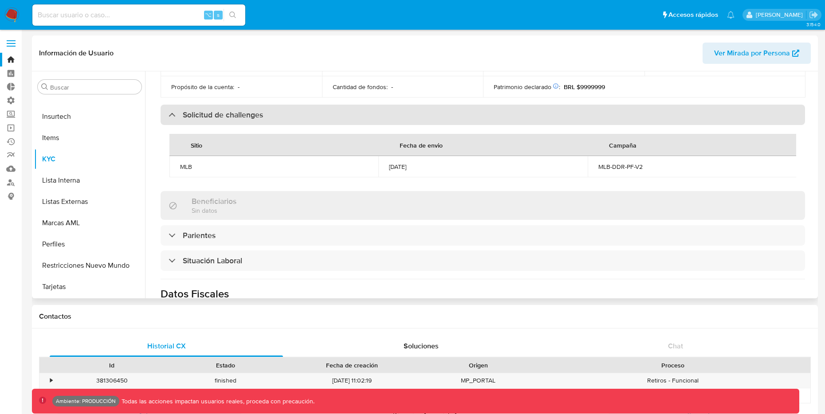 The image size is (825, 414). I want to click on div: Solicitud de challenges, so click(482, 115).